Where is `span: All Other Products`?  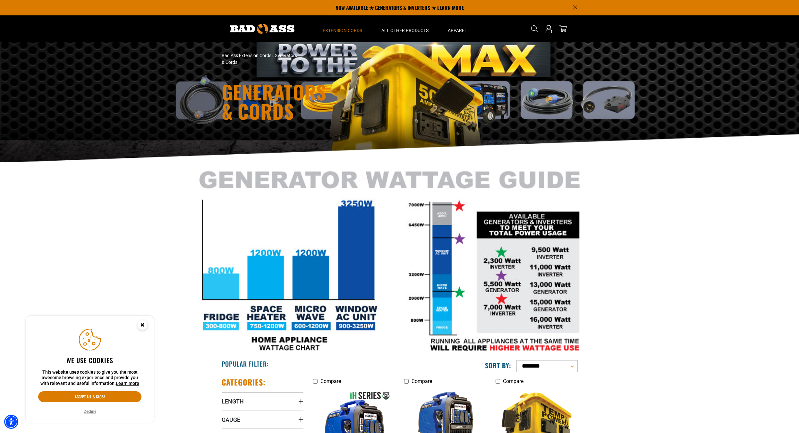 span: All Other Products is located at coordinates (405, 30).